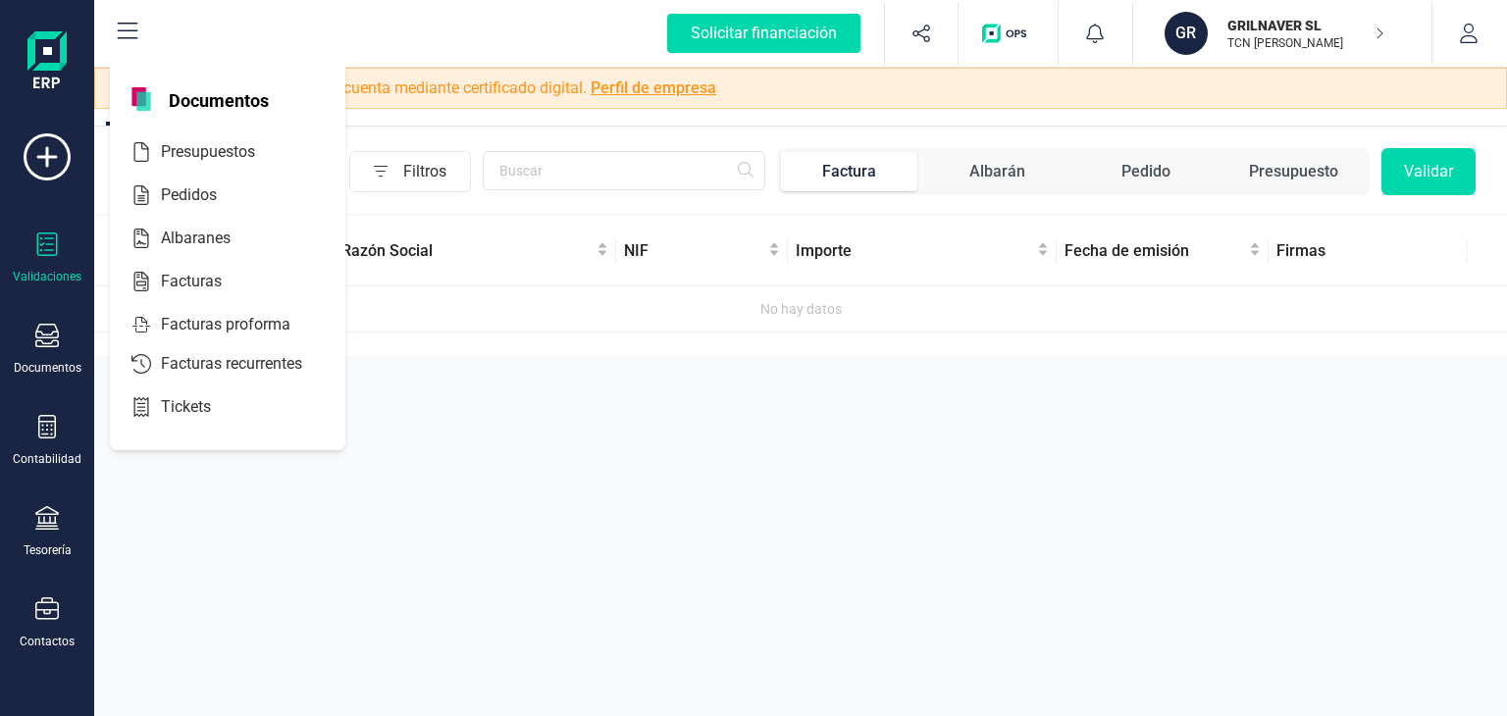 The image size is (1507, 716). I want to click on div: Factura, so click(849, 172).